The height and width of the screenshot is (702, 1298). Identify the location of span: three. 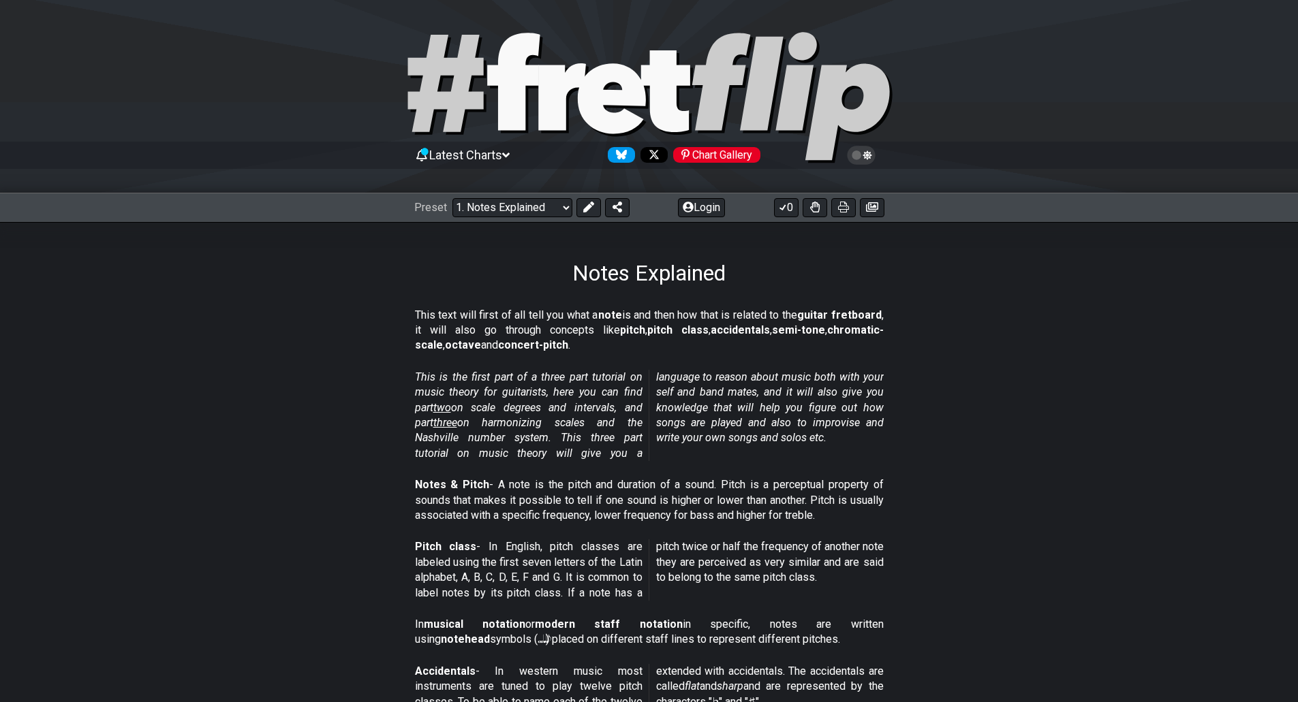
(445, 422).